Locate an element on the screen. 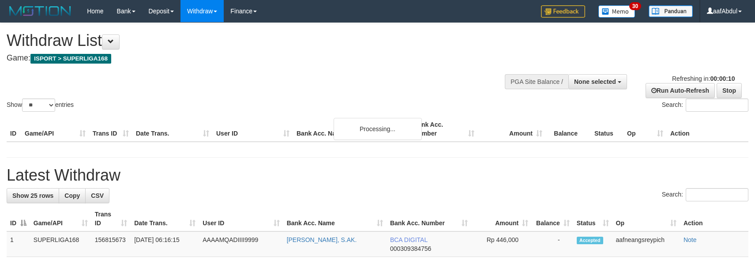 This screenshot has height=261, width=755. a: Stop is located at coordinates (729, 90).